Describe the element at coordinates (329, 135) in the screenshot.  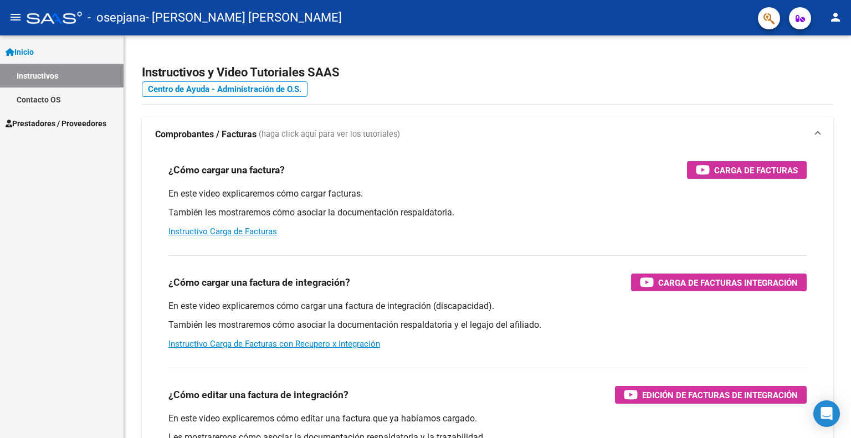
I see `span: (haga click aquí para ver los tutoriales)` at that location.